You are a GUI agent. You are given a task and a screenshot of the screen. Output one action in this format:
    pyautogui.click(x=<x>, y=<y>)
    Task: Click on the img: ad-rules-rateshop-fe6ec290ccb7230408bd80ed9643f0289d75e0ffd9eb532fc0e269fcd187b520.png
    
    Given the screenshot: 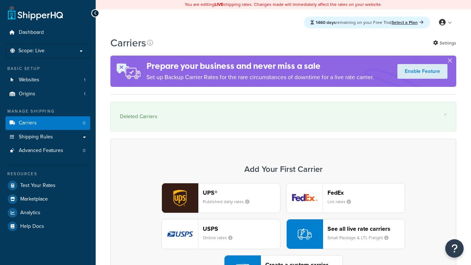 What is the action you would take?
    pyautogui.click(x=128, y=71)
    